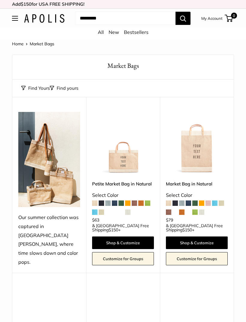 Image resolution: width=246 pixels, height=322 pixels. Describe the element at coordinates (125, 18) in the screenshot. I see `input: Search...` at that location.